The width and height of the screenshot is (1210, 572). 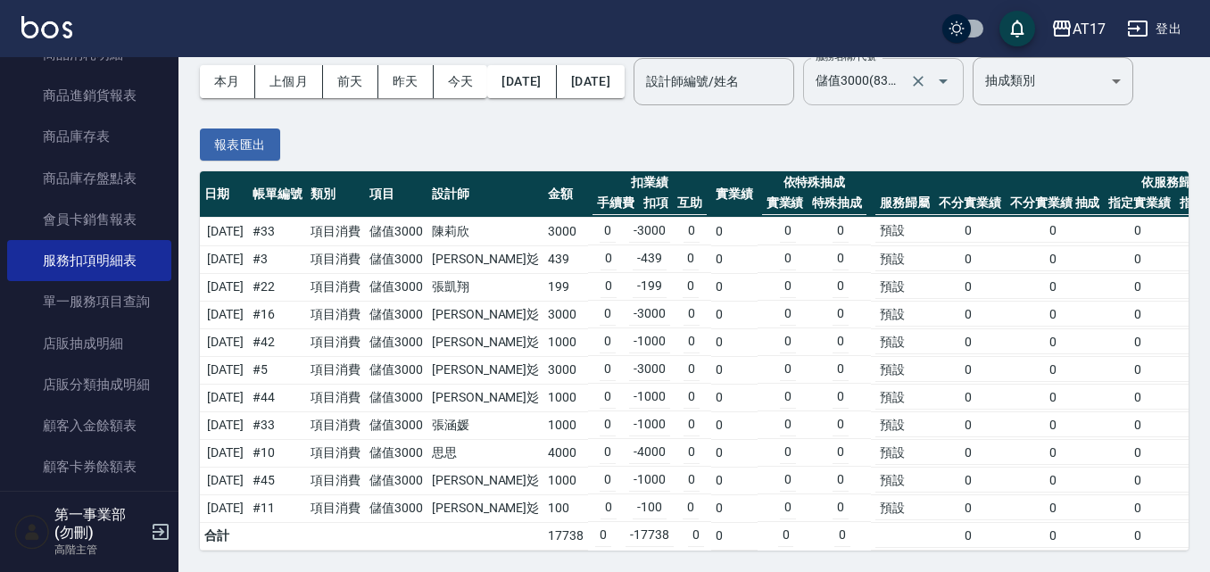 What do you see at coordinates (100, 550) in the screenshot?
I see `p: 高階主管` at bounding box center [100, 550].